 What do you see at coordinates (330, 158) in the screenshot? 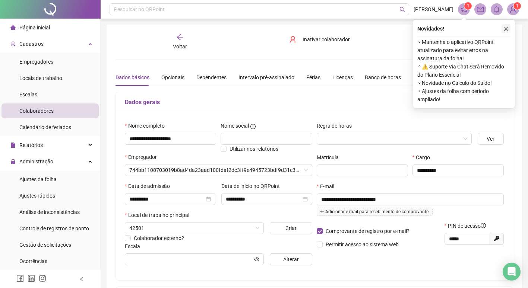
I see `label: Matrícula` at bounding box center [330, 158].